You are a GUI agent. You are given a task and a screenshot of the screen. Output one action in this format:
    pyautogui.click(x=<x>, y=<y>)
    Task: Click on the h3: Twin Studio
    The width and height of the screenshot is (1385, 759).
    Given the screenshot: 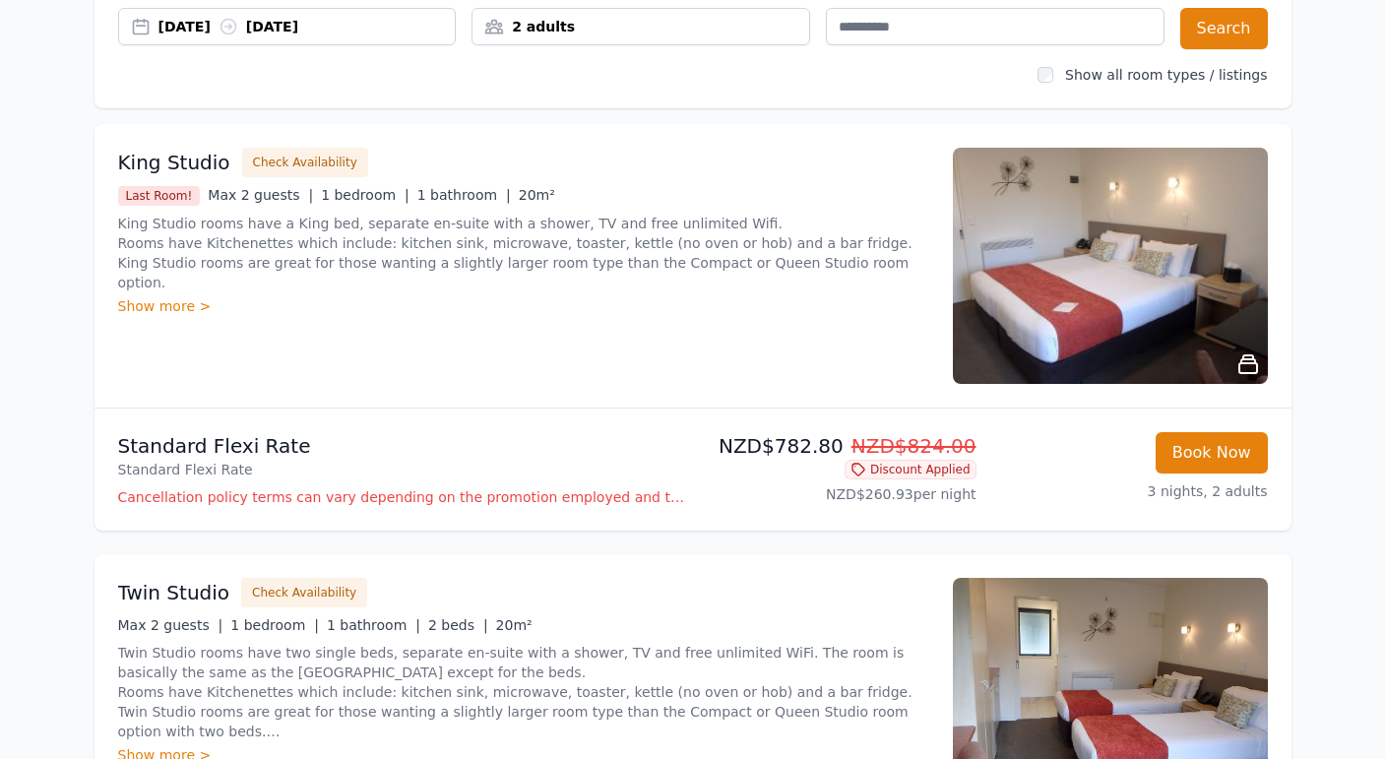 What is the action you would take?
    pyautogui.click(x=174, y=592)
    